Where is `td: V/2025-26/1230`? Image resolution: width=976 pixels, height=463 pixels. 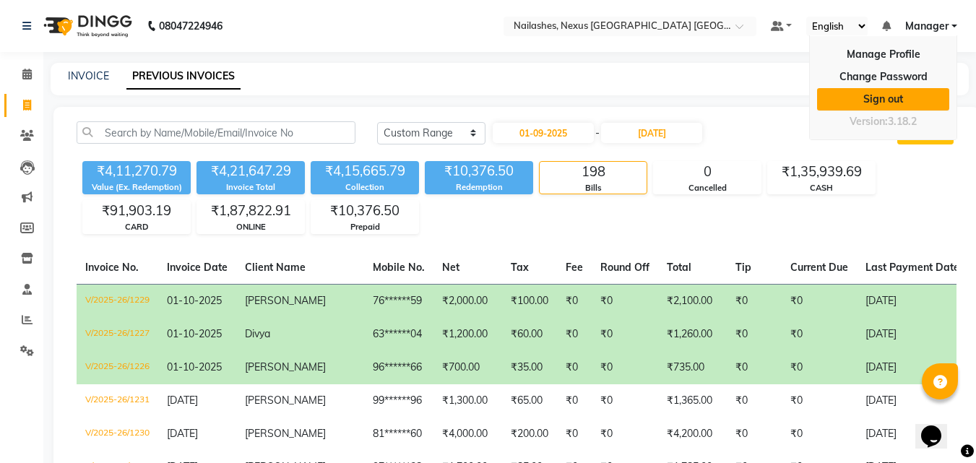
td: V/2025-26/1230 is located at coordinates (117, 434).